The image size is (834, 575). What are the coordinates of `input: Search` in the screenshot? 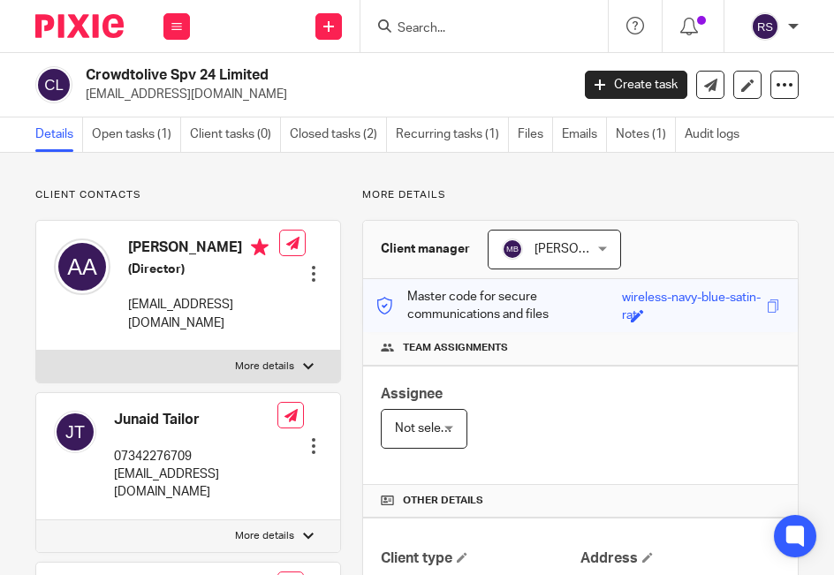 It's located at (475, 29).